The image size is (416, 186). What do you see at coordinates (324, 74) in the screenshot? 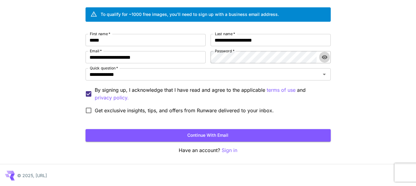
I see `button: Open` at bounding box center [324, 74].